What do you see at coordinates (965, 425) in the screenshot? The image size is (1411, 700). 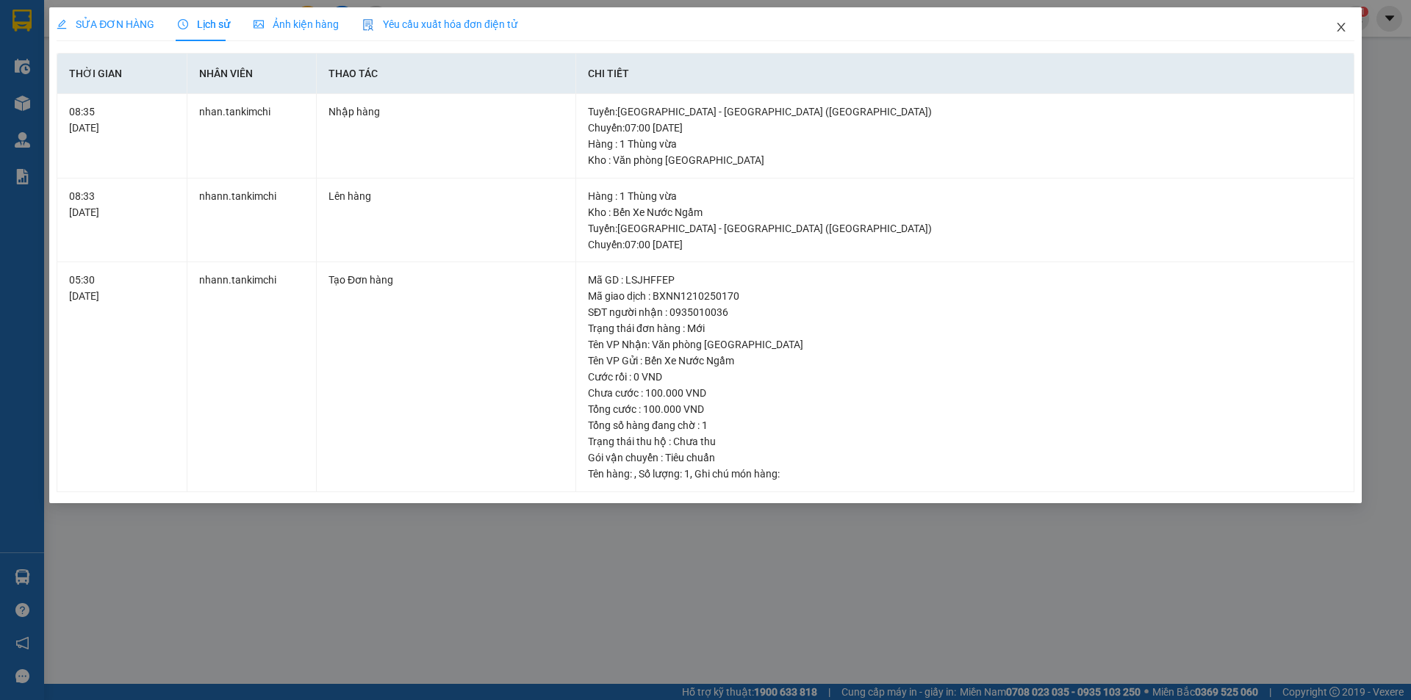 I see `div: Tổng số hàng đang chờ : 1` at bounding box center [965, 425].